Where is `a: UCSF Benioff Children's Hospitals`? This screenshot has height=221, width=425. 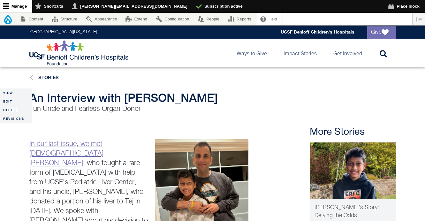
a: UCSF Benioff Children's Hospitals is located at coordinates (318, 32).